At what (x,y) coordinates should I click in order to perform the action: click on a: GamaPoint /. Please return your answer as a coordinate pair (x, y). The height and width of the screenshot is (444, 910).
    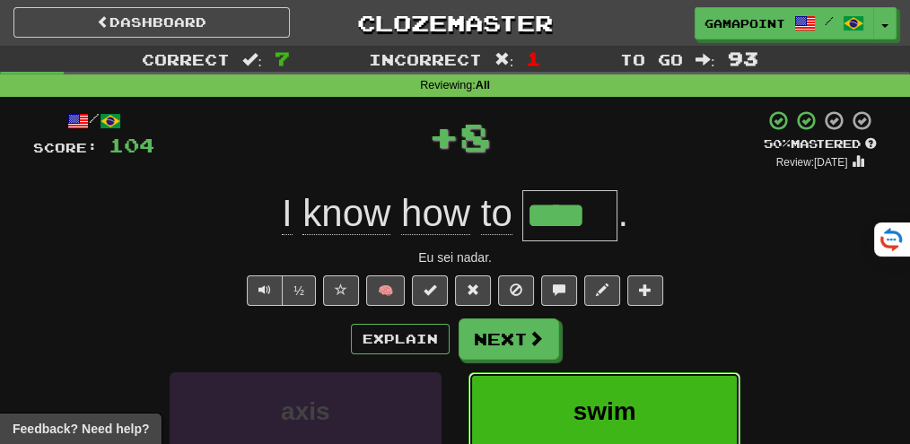
    Looking at the image, I should click on (785, 23).